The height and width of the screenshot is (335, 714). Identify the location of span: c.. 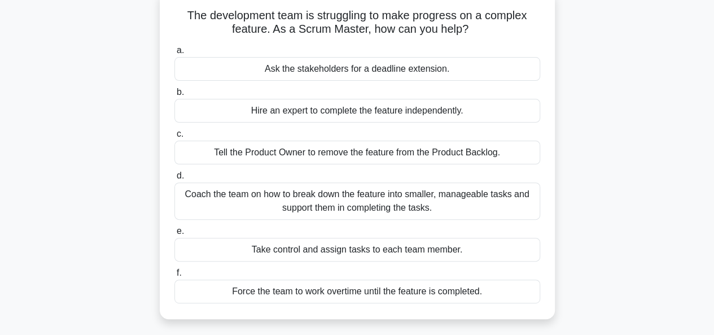
(180, 133).